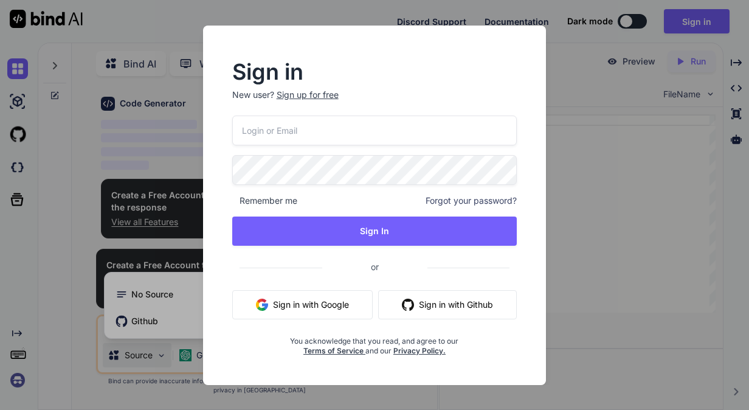 This screenshot has width=749, height=410. What do you see at coordinates (334, 350) in the screenshot?
I see `a: Terms of Service` at bounding box center [334, 350].